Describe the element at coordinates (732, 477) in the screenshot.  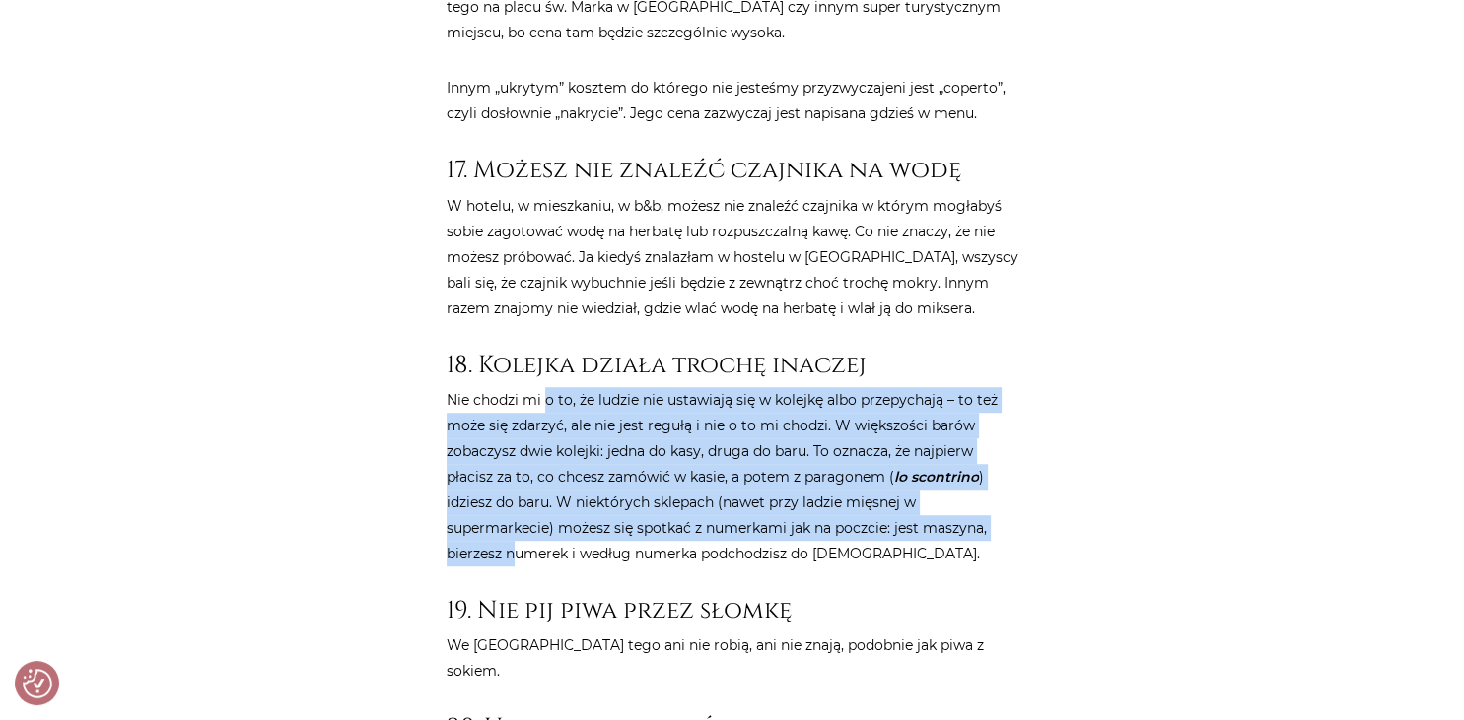
I see `p: Nie chodzi mi o to, że ludzie nie ustawiają się w kolejkę albo przepychają – to też może się zdar...` at that location.